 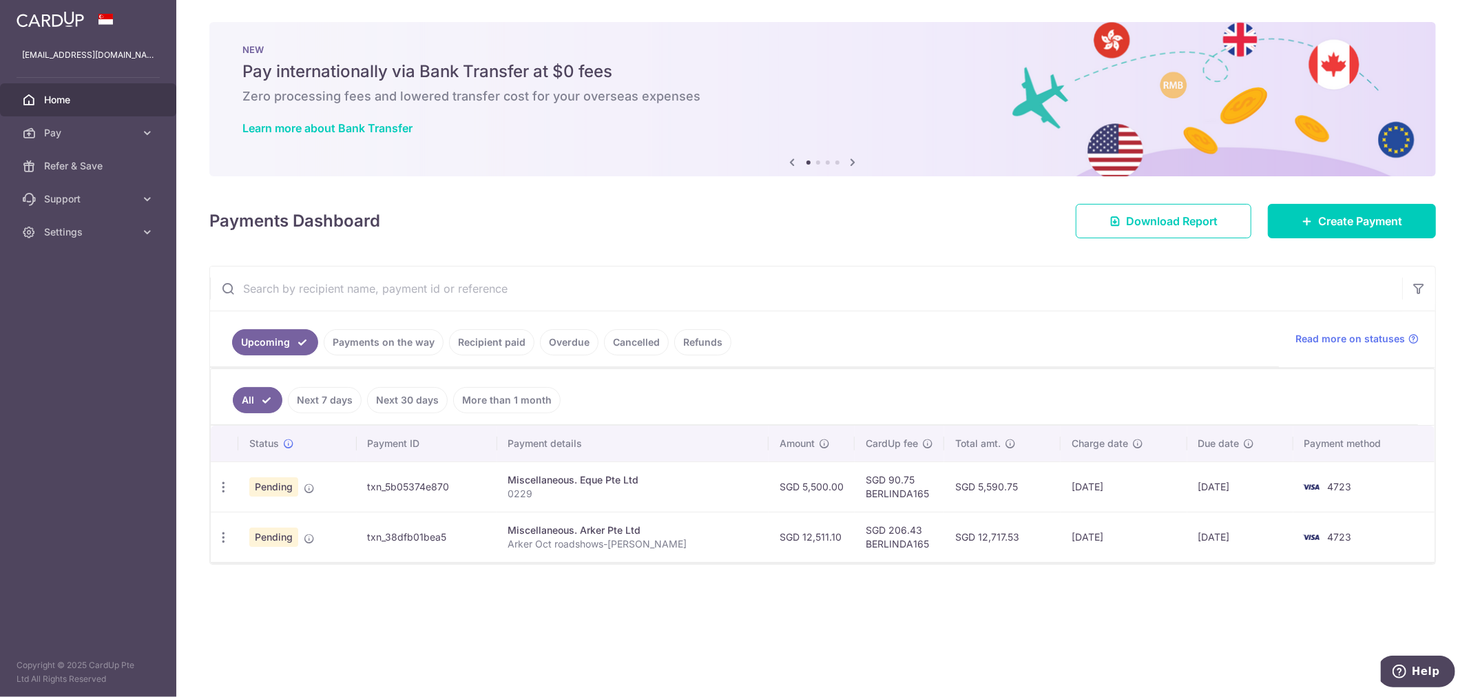 What do you see at coordinates (806, 289) in the screenshot?
I see `input: Search by recipient name, payment id or reference` at bounding box center [806, 289].